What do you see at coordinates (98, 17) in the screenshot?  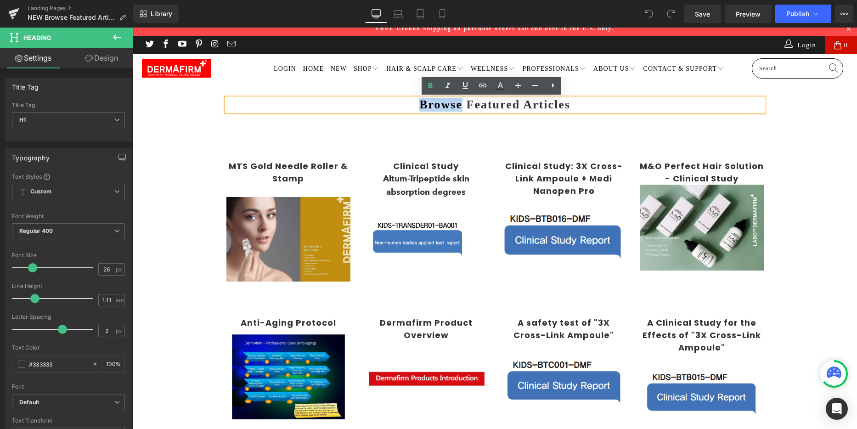 I see `a: Email Dermafirm USA` at bounding box center [98, 17].